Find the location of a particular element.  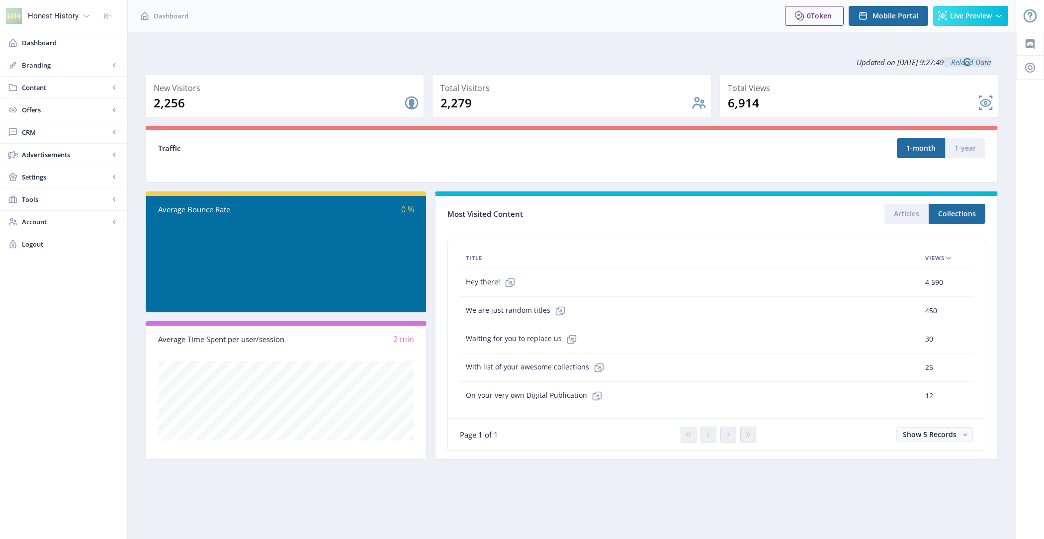

button: 0Token is located at coordinates (814, 16).